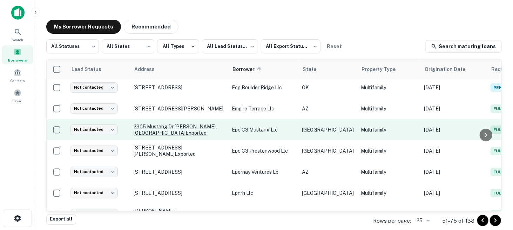 This screenshot has height=230, width=513. I want to click on div: All Statuses, so click(73, 46).